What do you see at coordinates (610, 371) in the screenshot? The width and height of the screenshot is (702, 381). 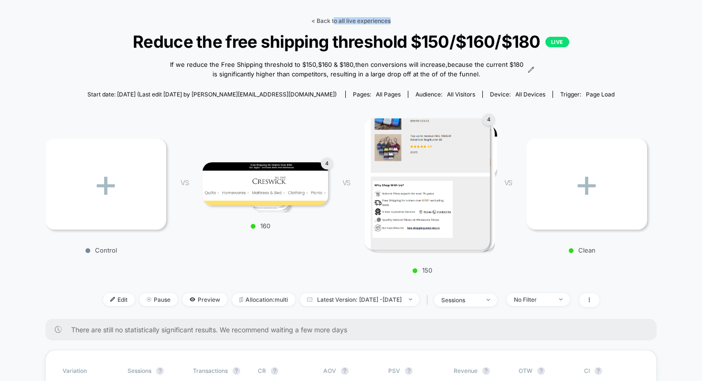 I see `span: CI` at bounding box center [610, 371].